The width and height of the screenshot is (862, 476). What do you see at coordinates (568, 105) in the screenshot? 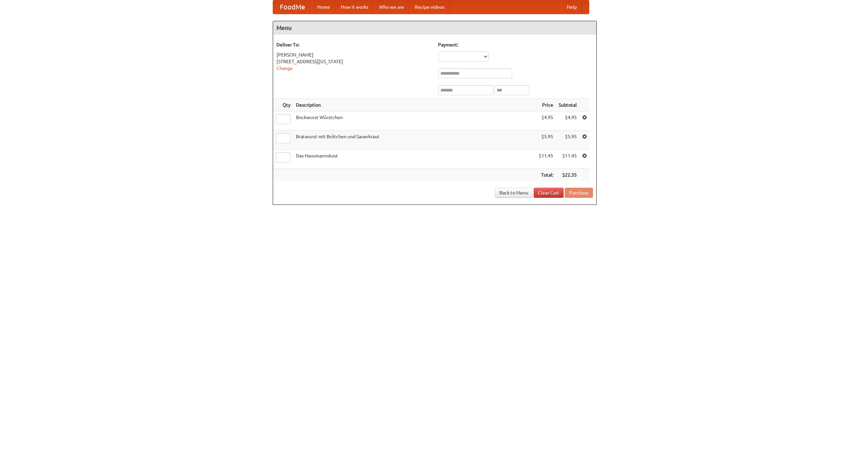
I see `th: Subtotal` at bounding box center [568, 105].